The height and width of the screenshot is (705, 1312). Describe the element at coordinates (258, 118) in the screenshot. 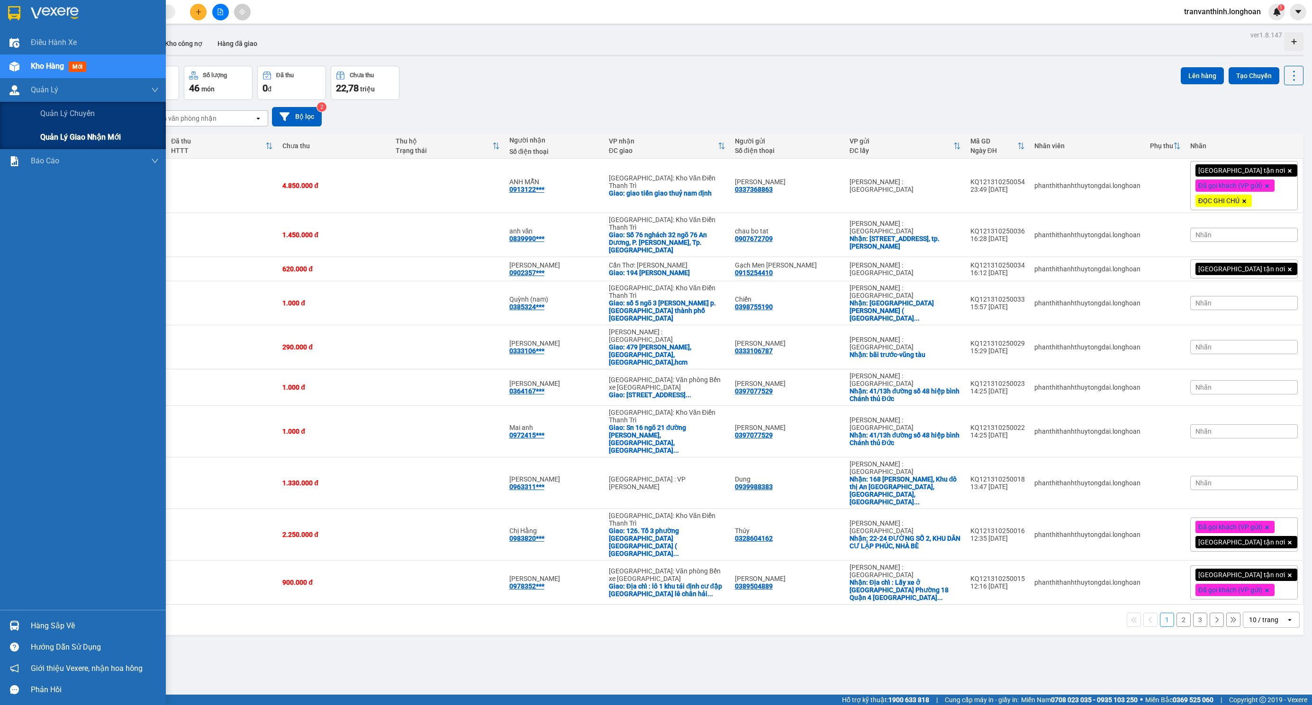

I see `svg: open` at that location.